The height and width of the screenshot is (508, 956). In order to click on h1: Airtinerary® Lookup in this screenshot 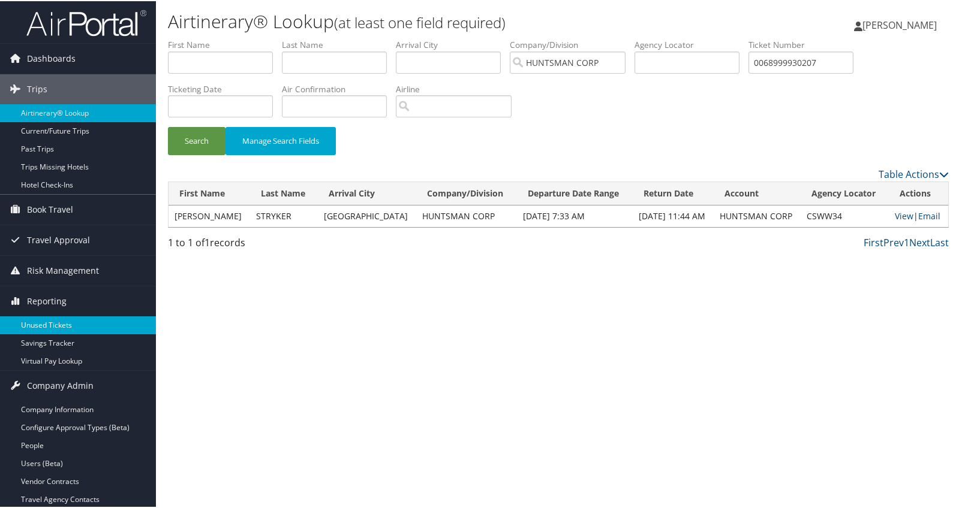, I will do `click(428, 20)`.